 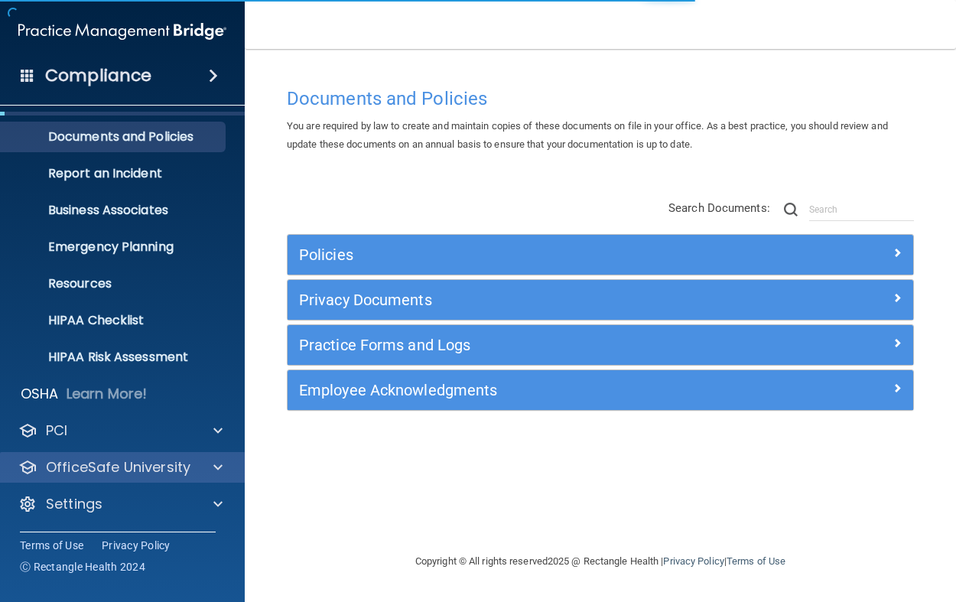 What do you see at coordinates (114, 174) in the screenshot?
I see `p: Report an Incident` at bounding box center [114, 174].